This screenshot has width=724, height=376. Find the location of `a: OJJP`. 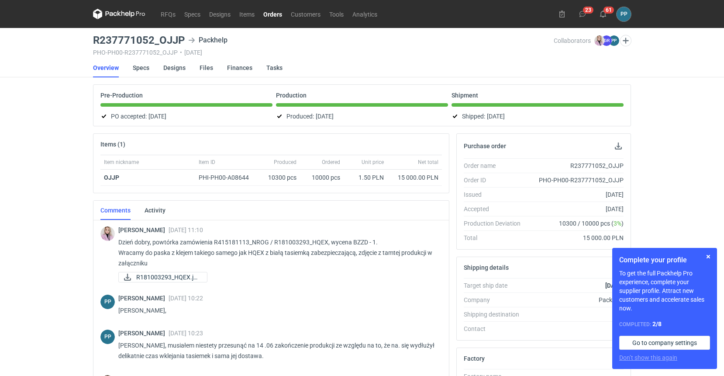

a: OJJP is located at coordinates (111, 177).